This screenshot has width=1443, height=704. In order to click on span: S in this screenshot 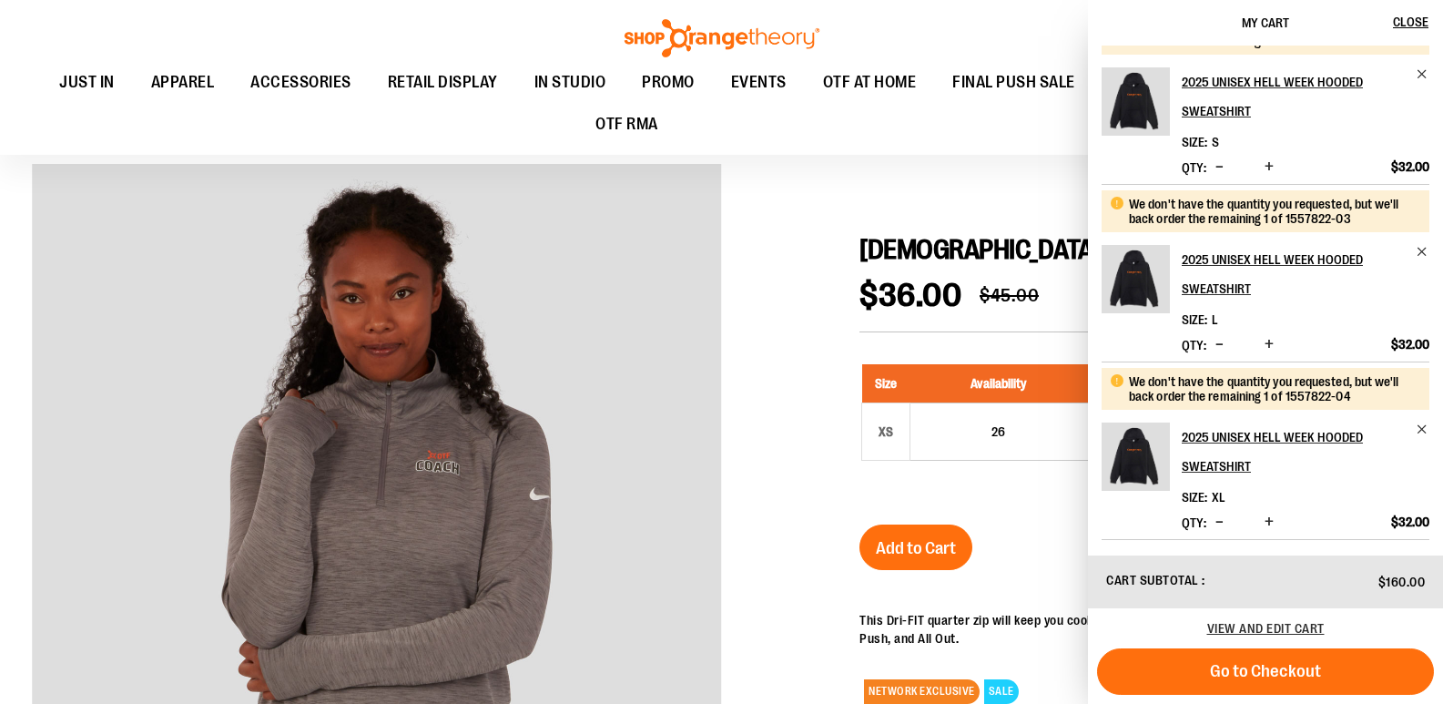, I will do `click(1215, 142)`.